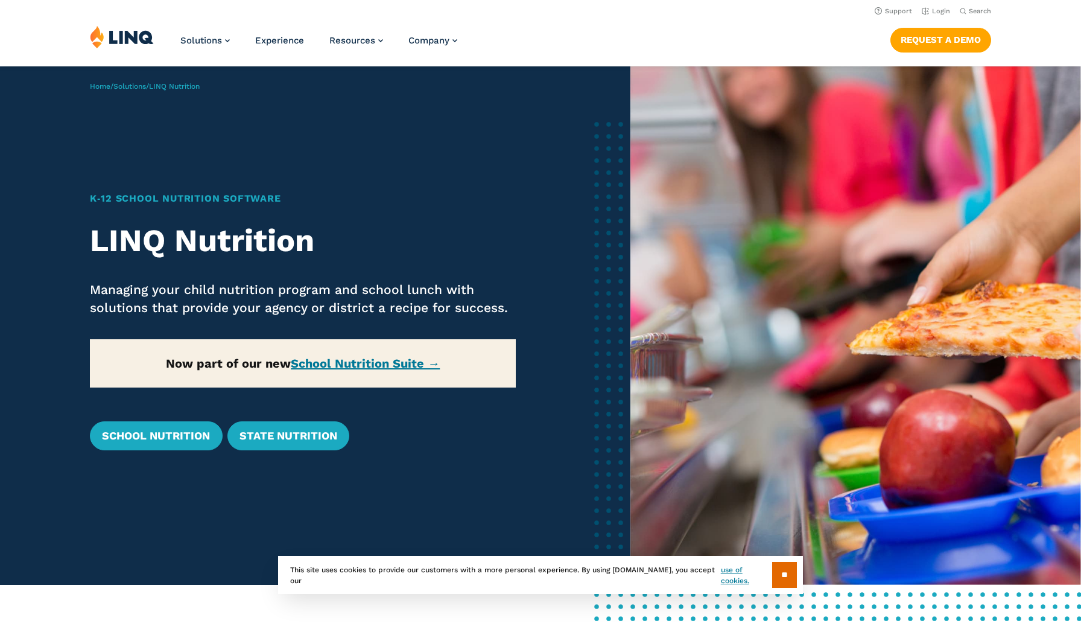 The image size is (1081, 623). What do you see at coordinates (365, 363) in the screenshot?
I see `a: School Nutrition Suite →` at bounding box center [365, 363].